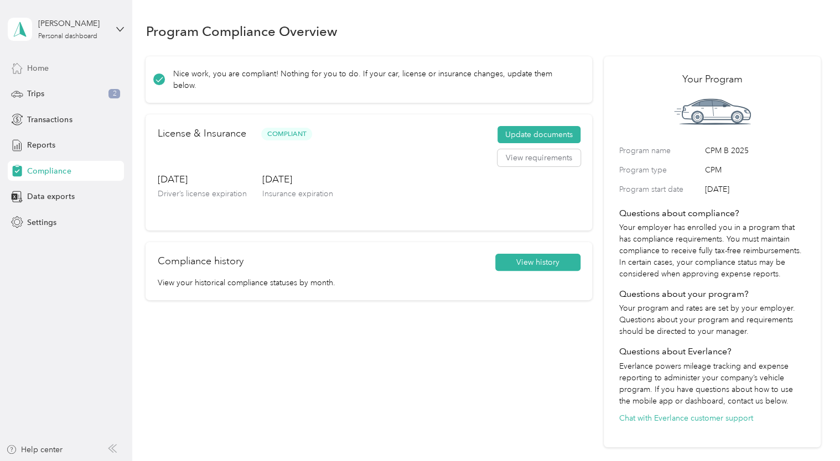 This screenshot has width=840, height=461. Describe the element at coordinates (49, 171) in the screenshot. I see `span: Compliance` at that location.